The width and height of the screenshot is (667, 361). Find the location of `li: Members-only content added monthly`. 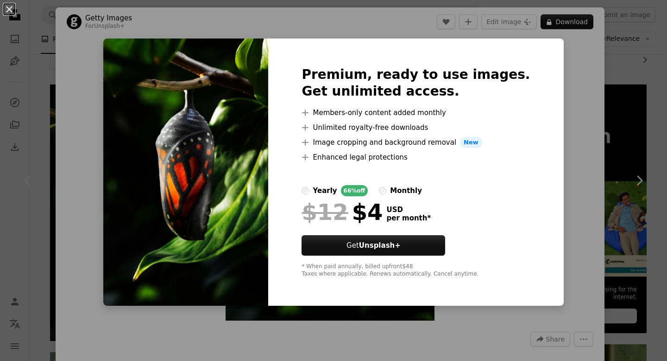

li: Members-only content added monthly is located at coordinates (416, 113).